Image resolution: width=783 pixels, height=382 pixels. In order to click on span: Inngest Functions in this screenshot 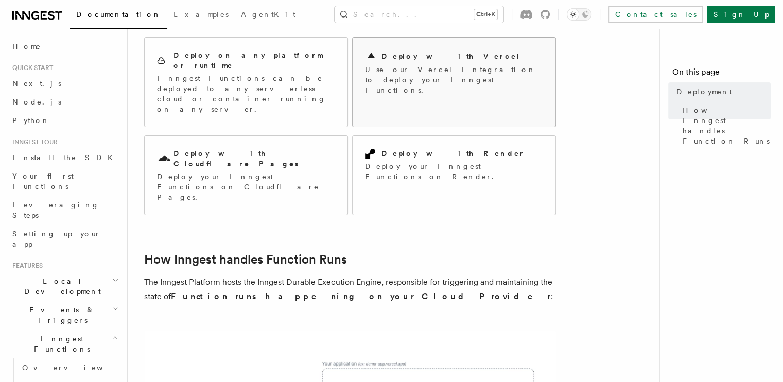, I will do `click(60, 344)`.